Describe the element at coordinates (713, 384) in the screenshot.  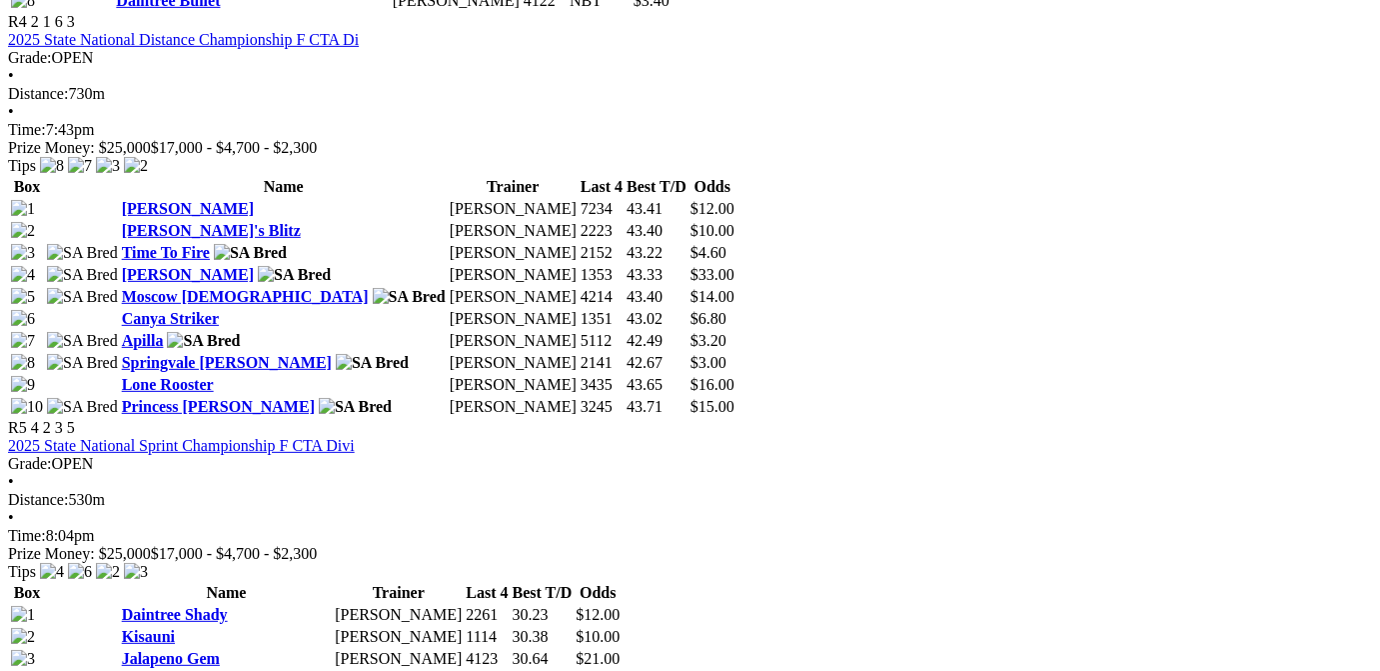
I see `span: $16.00` at that location.